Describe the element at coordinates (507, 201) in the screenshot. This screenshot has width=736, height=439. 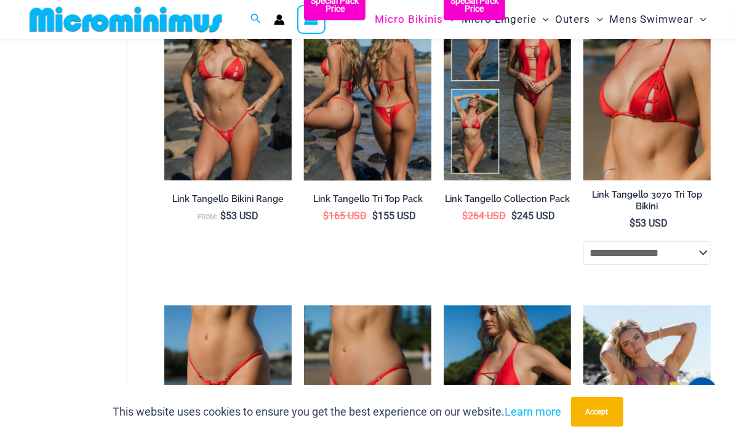
I see `a: Link Tangello Collection Pack` at that location.